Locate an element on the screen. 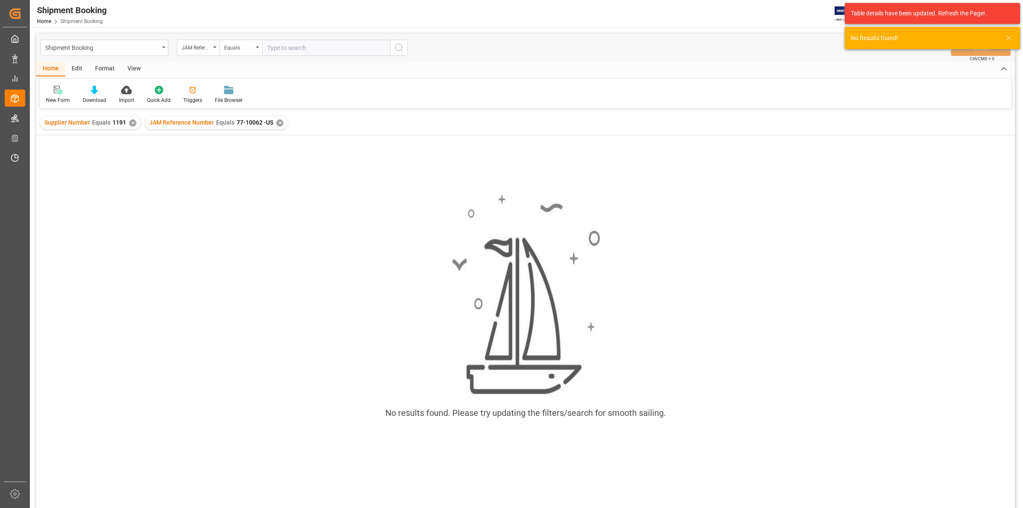 The width and height of the screenshot is (1023, 508). div: Download is located at coordinates (94, 100).